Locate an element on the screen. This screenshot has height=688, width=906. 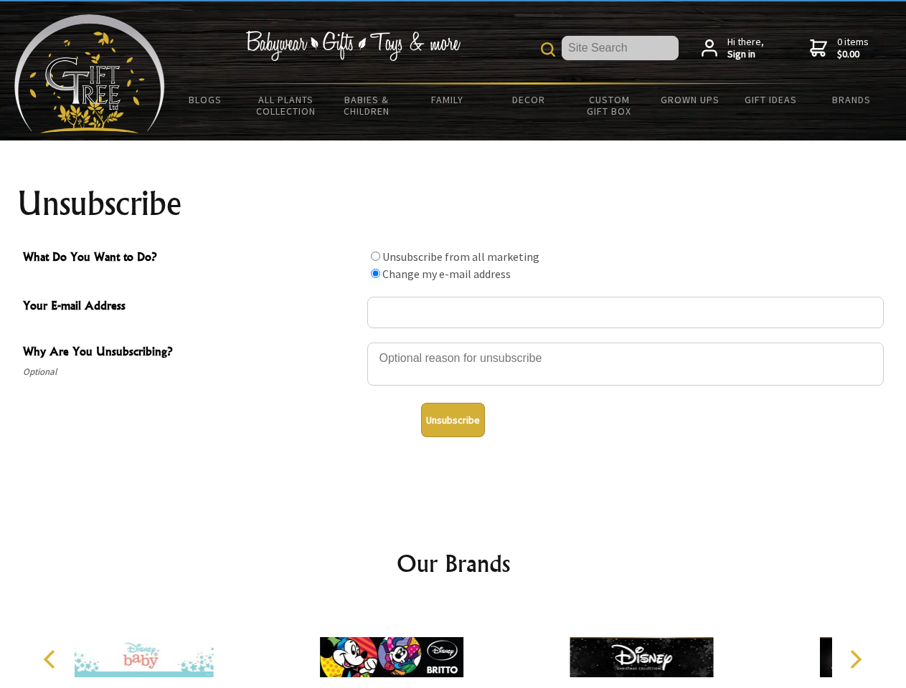
h1: Unsubscribe is located at coordinates (453, 204).